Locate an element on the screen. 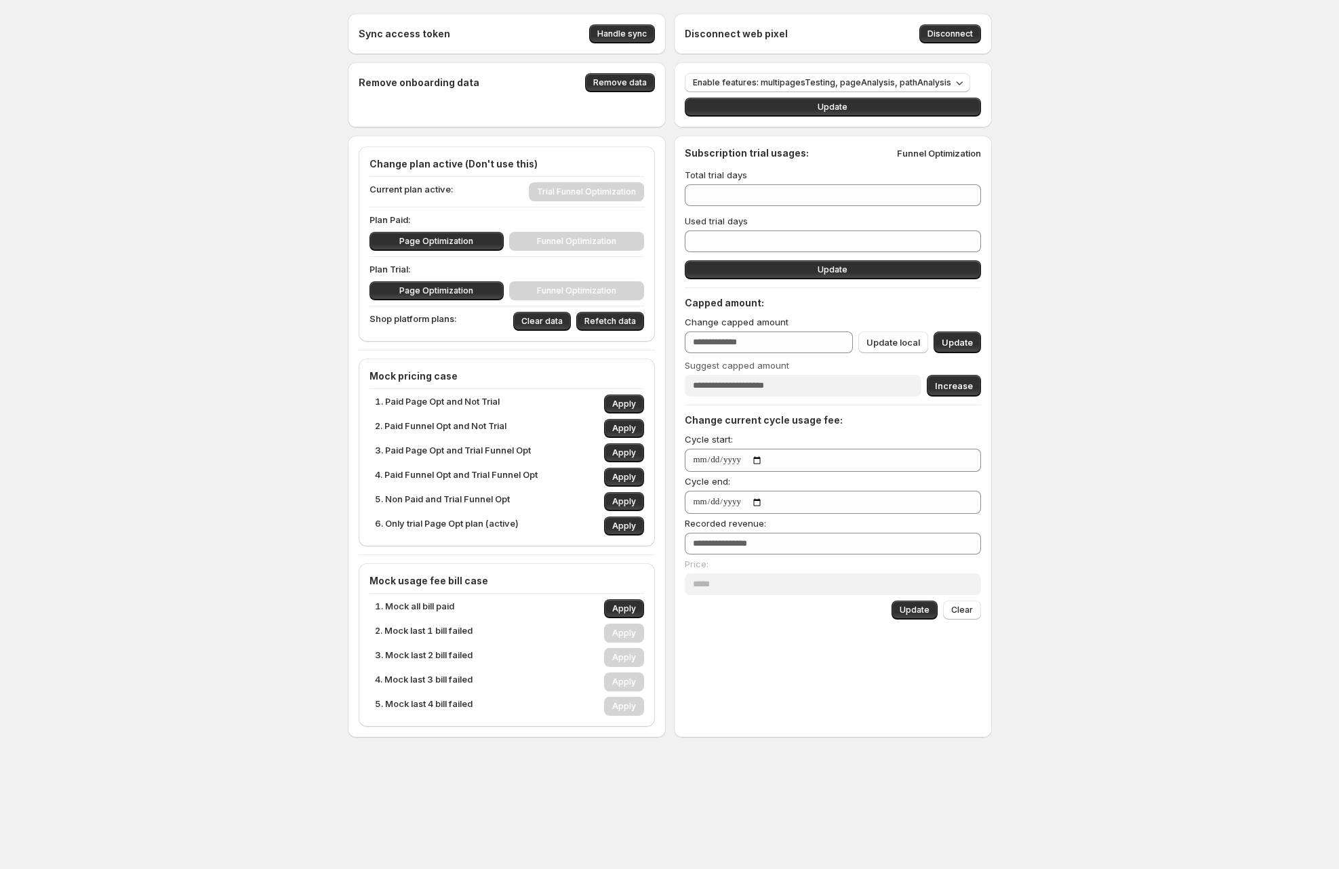 This screenshot has height=869, width=1339. p: 1. Mock all bill paid is located at coordinates (414, 609).